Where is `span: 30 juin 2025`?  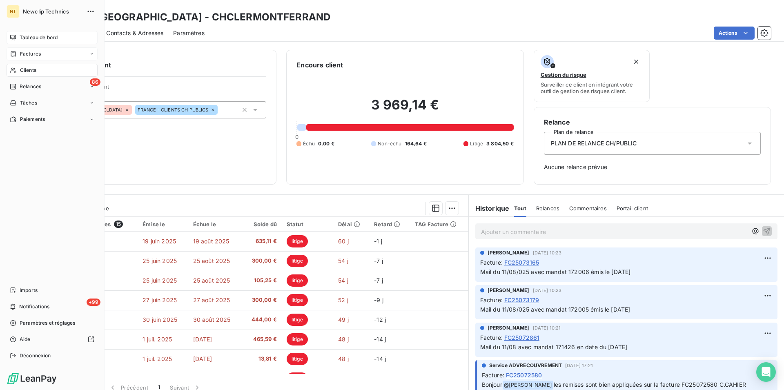 span: 30 juin 2025 is located at coordinates (160, 319).